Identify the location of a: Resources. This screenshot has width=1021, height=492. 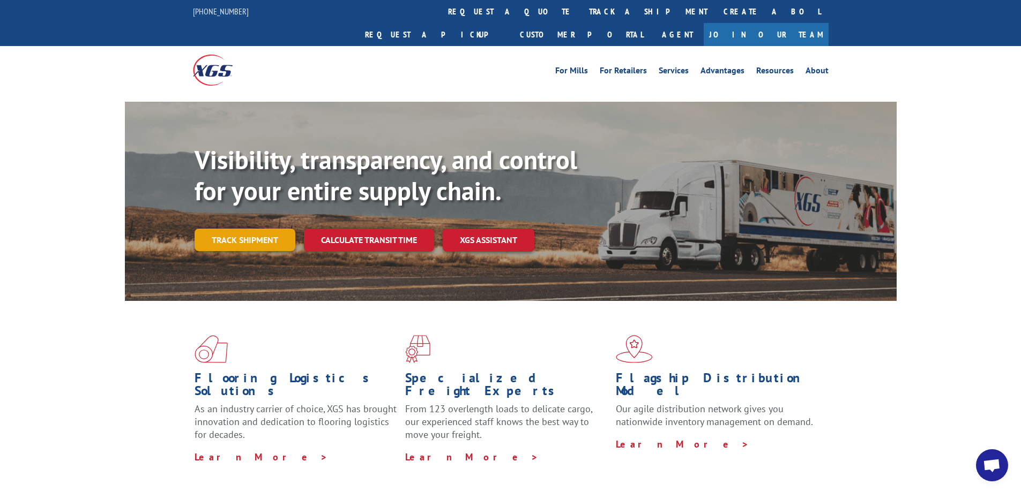
(775, 72).